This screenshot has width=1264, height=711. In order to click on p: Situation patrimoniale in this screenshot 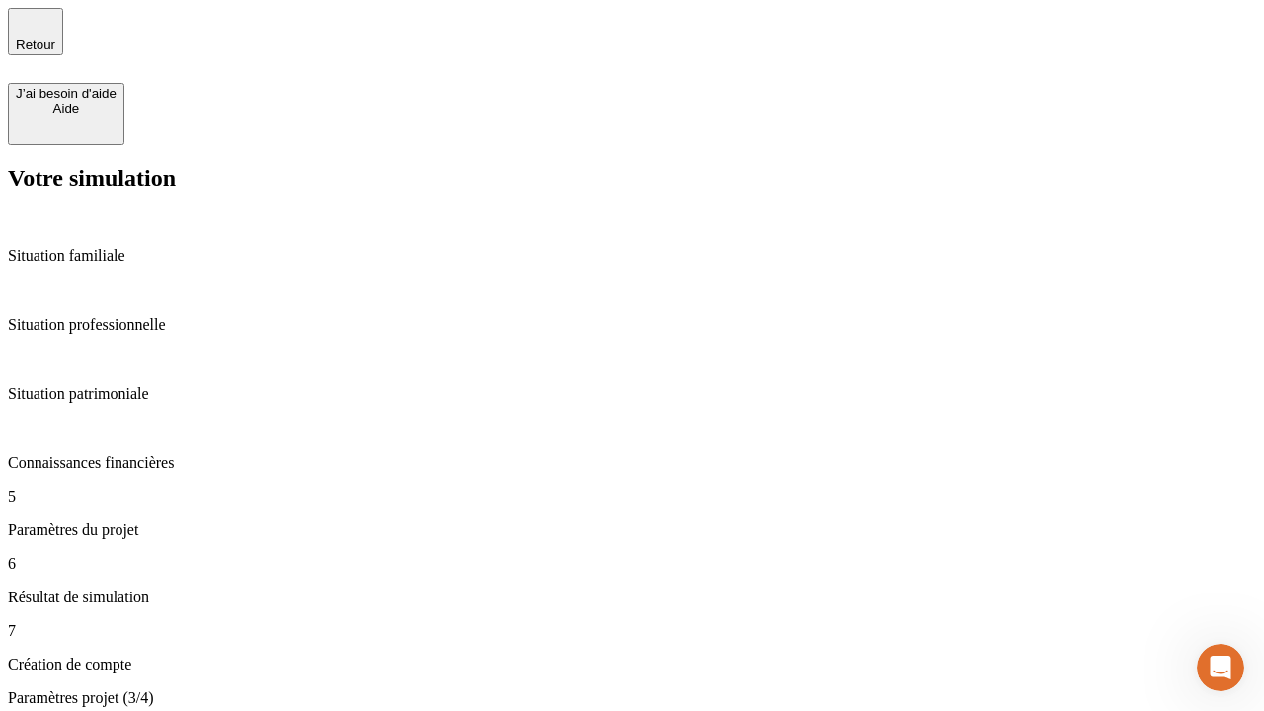, I will do `click(632, 394)`.